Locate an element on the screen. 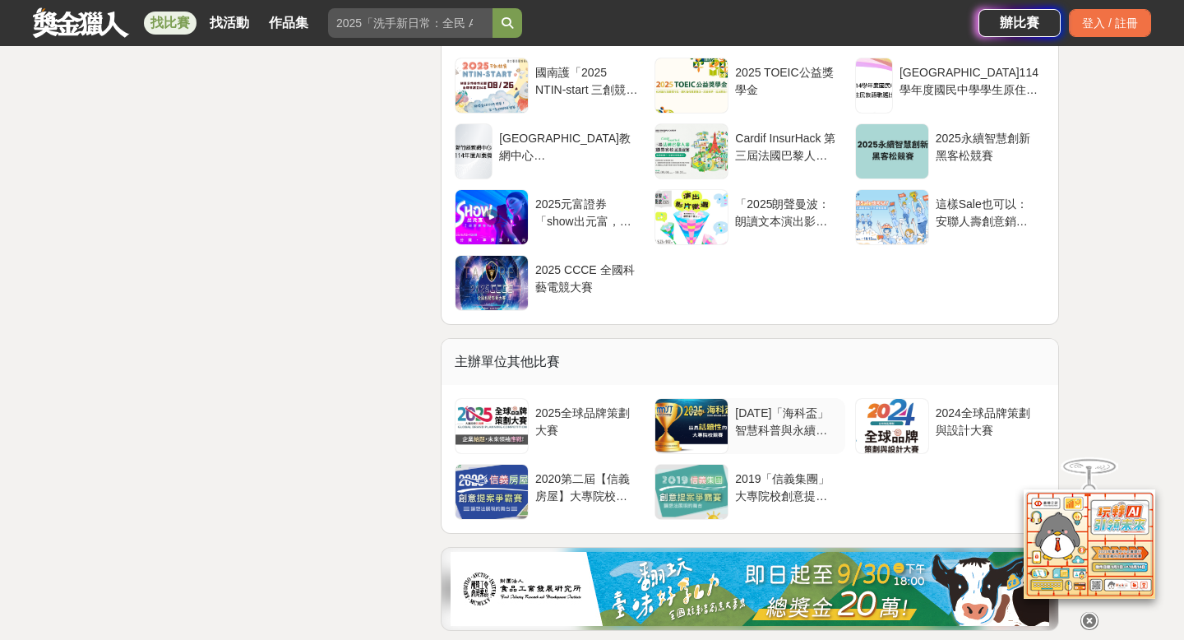 This screenshot has height=640, width=1184. a: 2025 TOEIC公益獎學金 is located at coordinates (749, 86).